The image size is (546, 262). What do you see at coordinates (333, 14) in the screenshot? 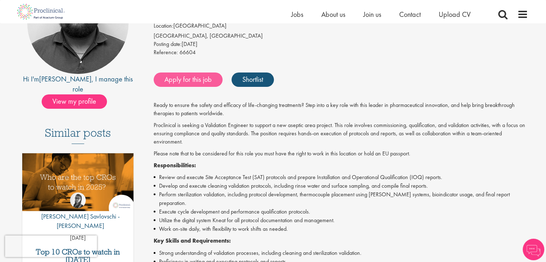
I see `span: About us` at bounding box center [333, 14].